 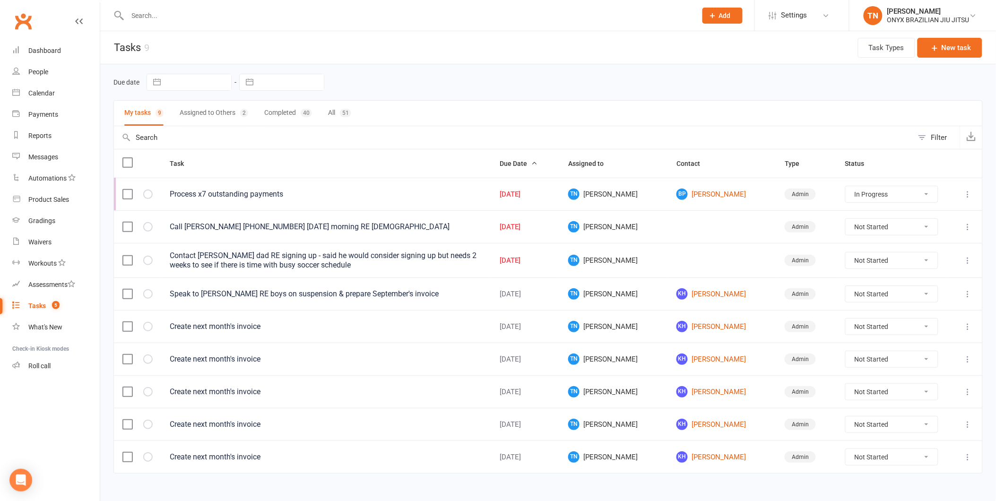 What do you see at coordinates (306, 113) in the screenshot?
I see `div: 40` at bounding box center [306, 113].